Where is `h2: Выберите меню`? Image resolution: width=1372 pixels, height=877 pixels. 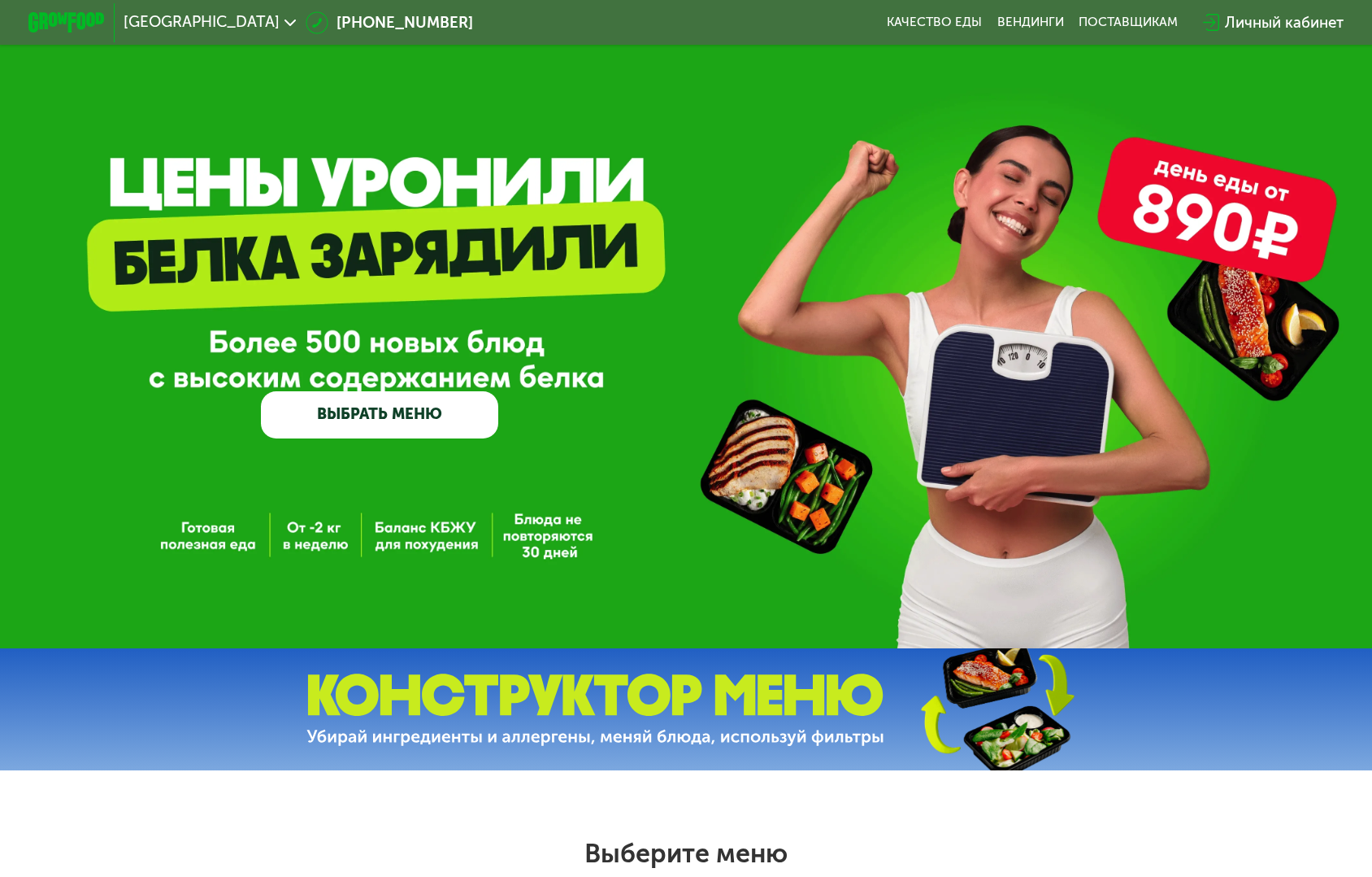
h2: Выберите меню is located at coordinates (686, 853).